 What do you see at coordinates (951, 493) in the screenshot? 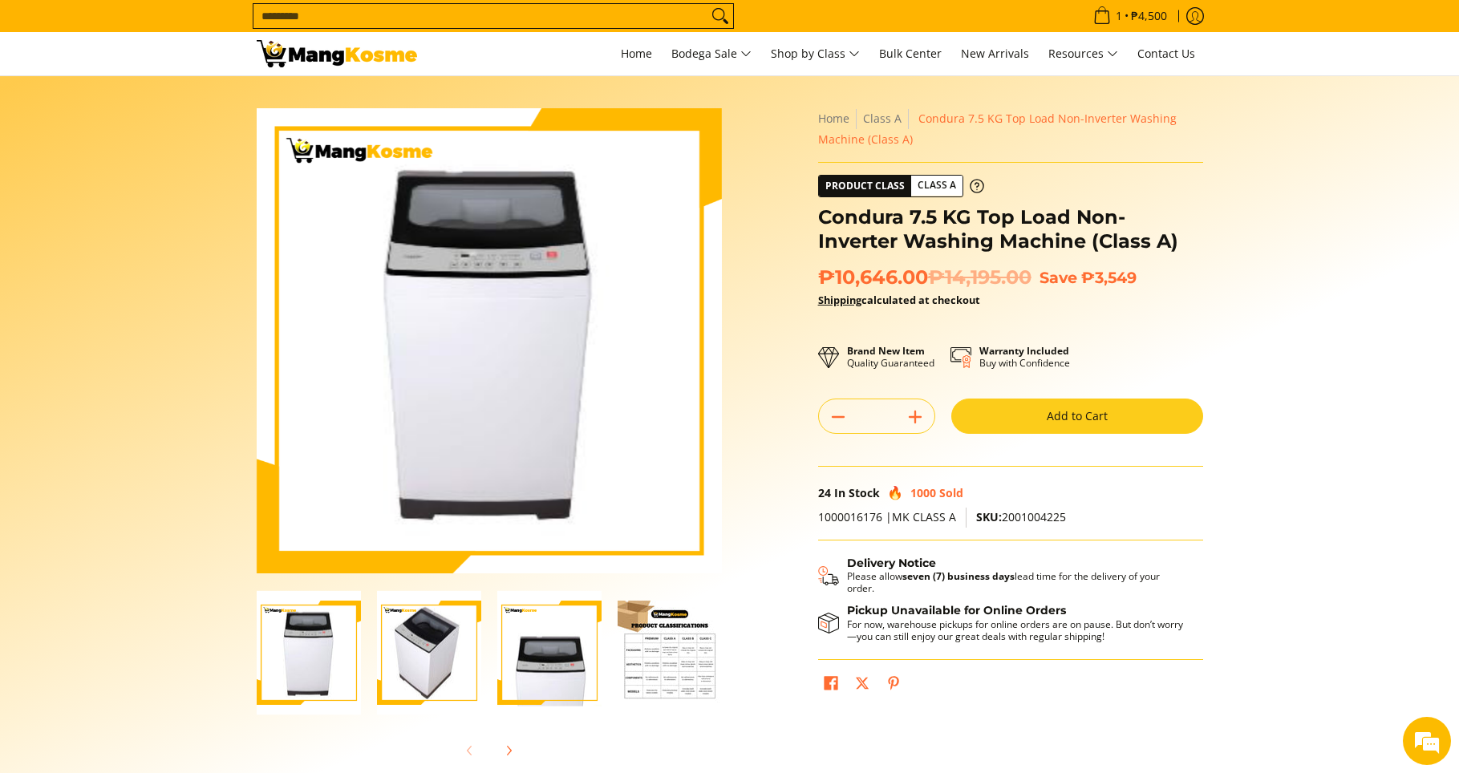
I see `span: Sold` at bounding box center [951, 493].